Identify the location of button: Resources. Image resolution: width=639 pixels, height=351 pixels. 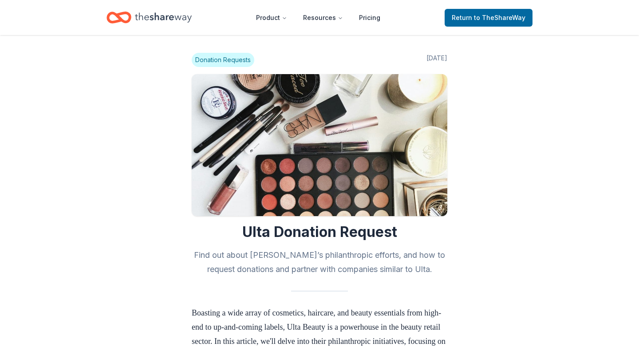
(323, 18).